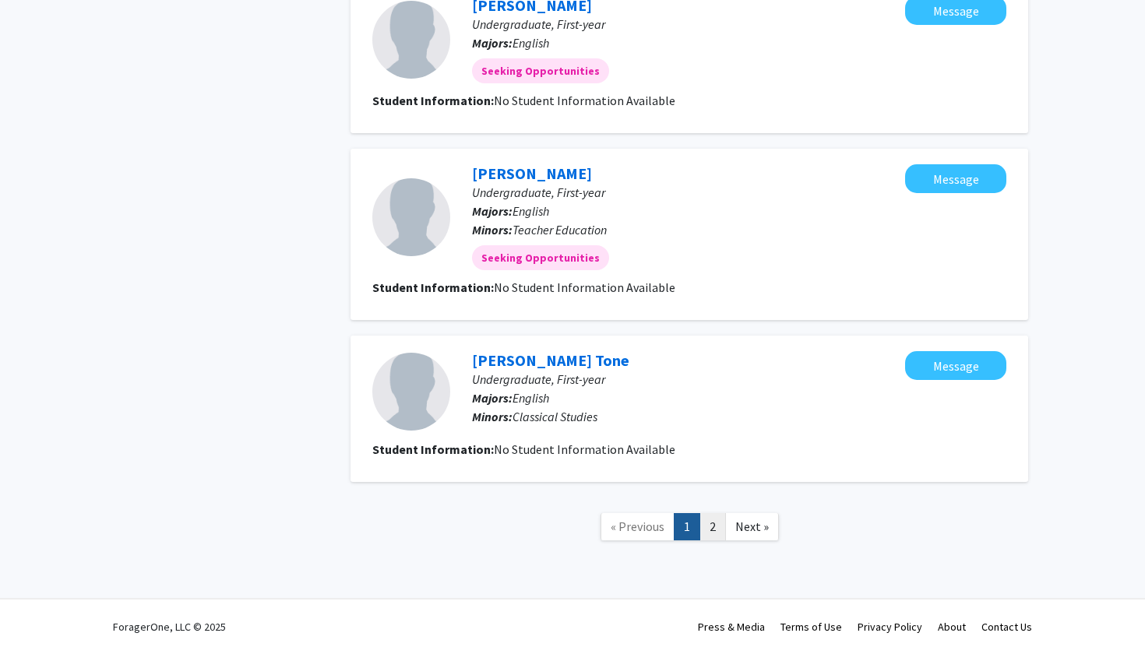  What do you see at coordinates (559, 230) in the screenshot?
I see `span: Teacher Education` at bounding box center [559, 230].